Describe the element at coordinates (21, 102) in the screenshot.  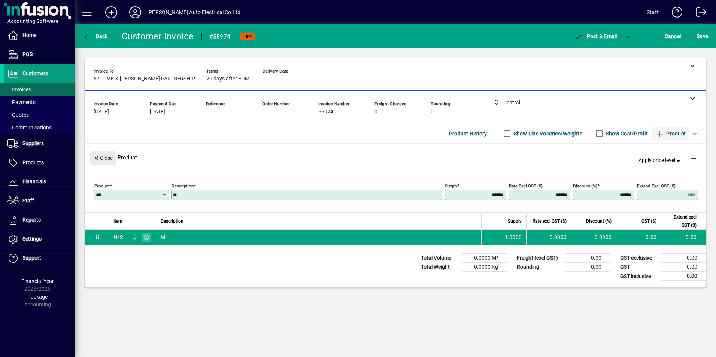
I see `span: Payments` at that location.